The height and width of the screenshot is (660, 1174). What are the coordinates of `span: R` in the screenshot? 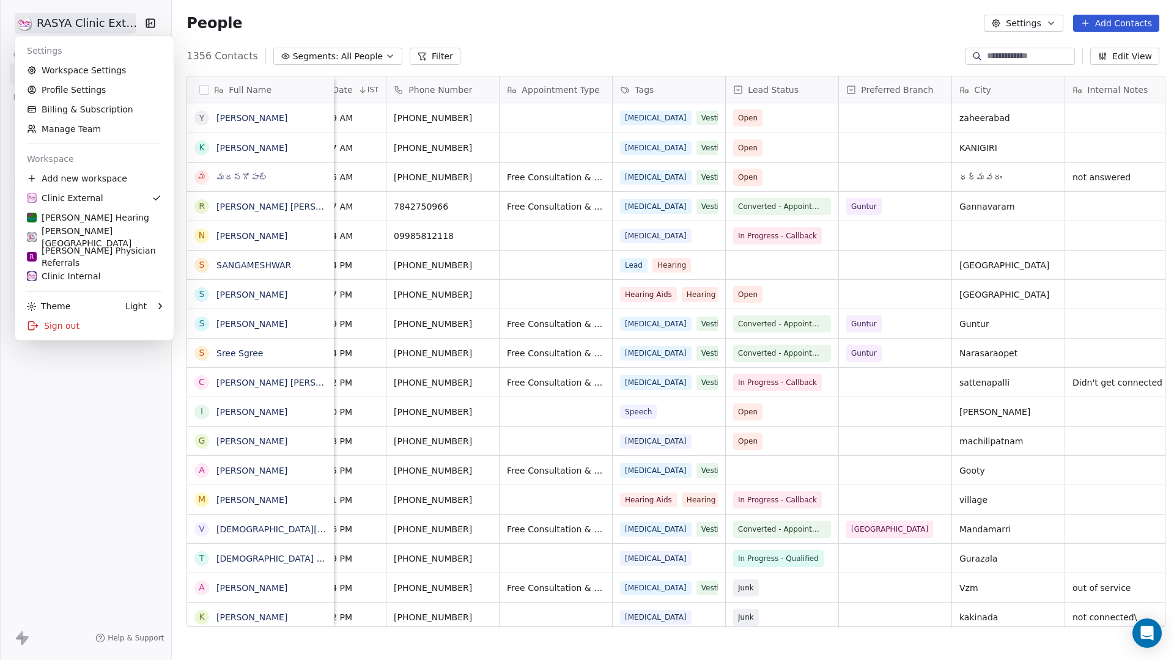 It's located at (32, 257).